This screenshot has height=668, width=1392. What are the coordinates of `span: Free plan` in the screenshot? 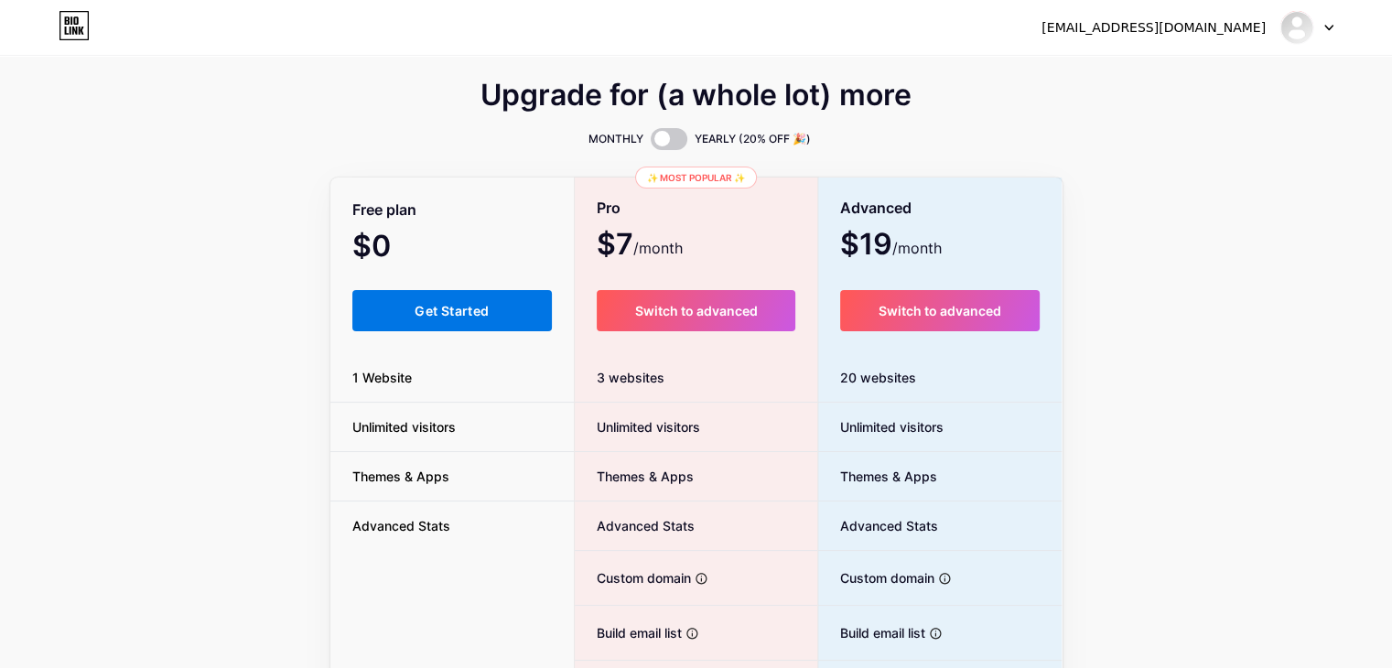 It's located at (384, 210).